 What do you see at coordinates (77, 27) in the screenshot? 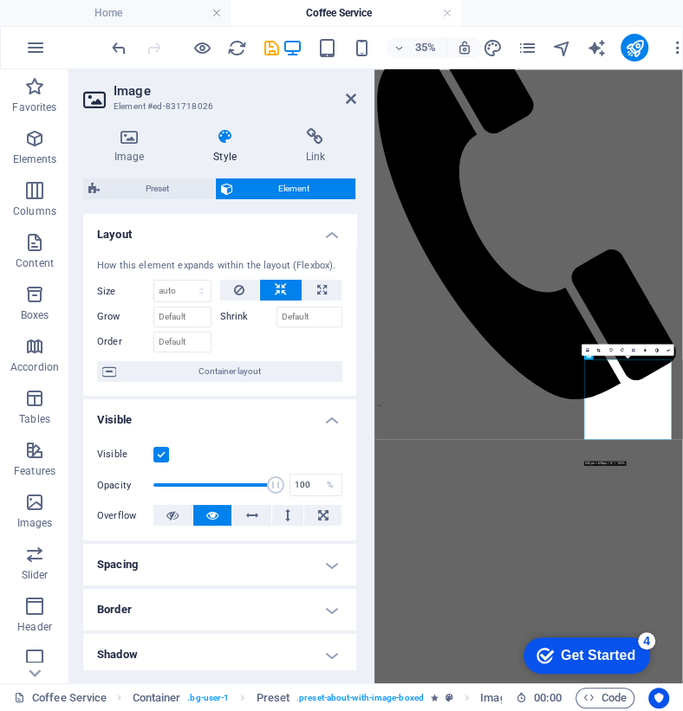
I see `div: Get Started 4 items remaining, 20% complete` at bounding box center [77, 27].